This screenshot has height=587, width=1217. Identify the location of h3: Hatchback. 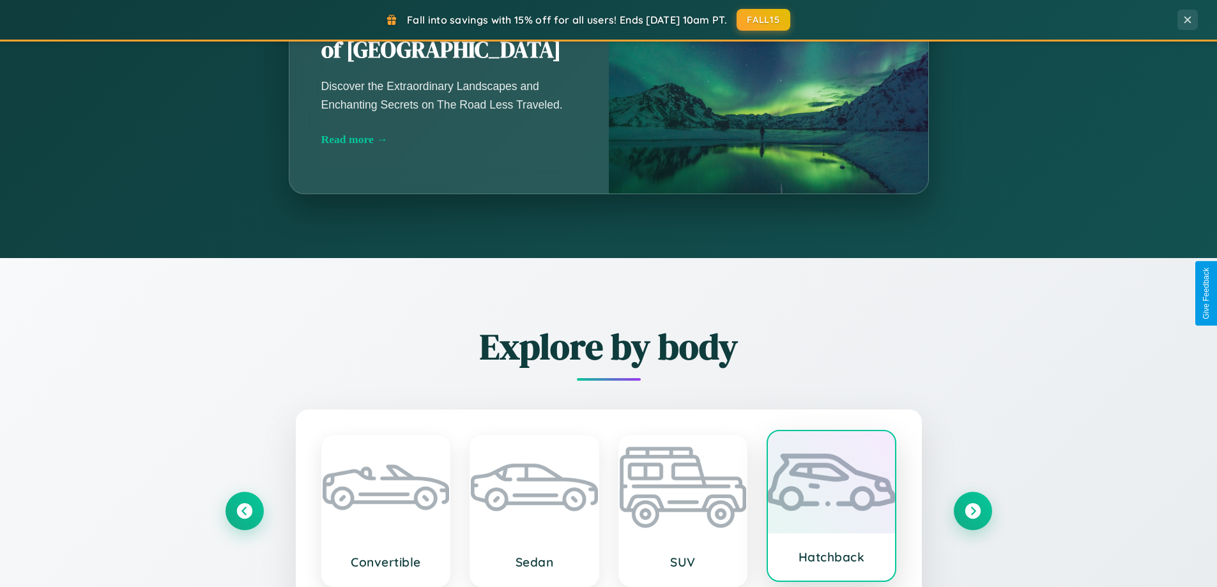
(831, 557).